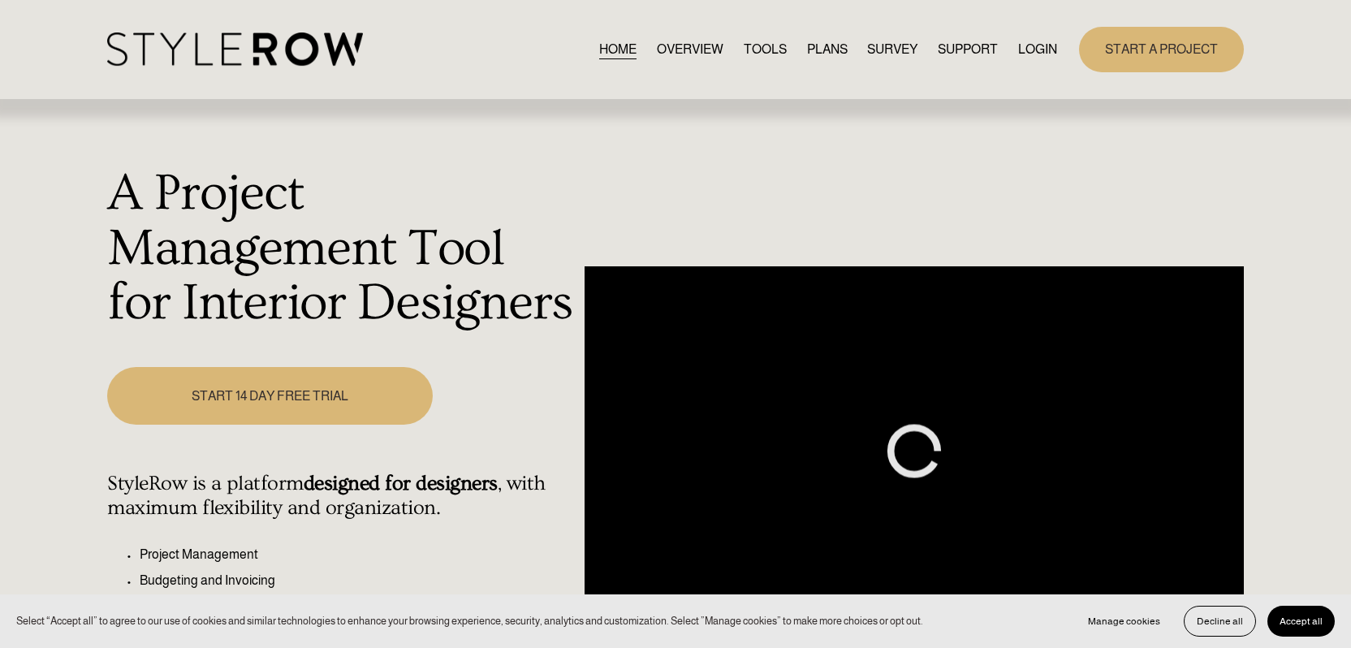  Describe the element at coordinates (968, 49) in the screenshot. I see `a: folder dropdown` at that location.